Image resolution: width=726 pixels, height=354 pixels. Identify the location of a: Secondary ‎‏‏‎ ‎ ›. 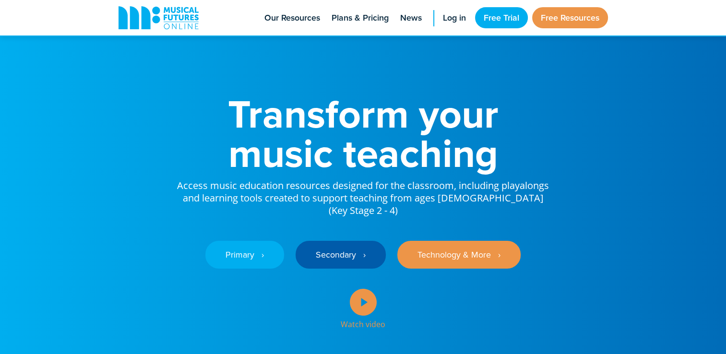
(341, 255).